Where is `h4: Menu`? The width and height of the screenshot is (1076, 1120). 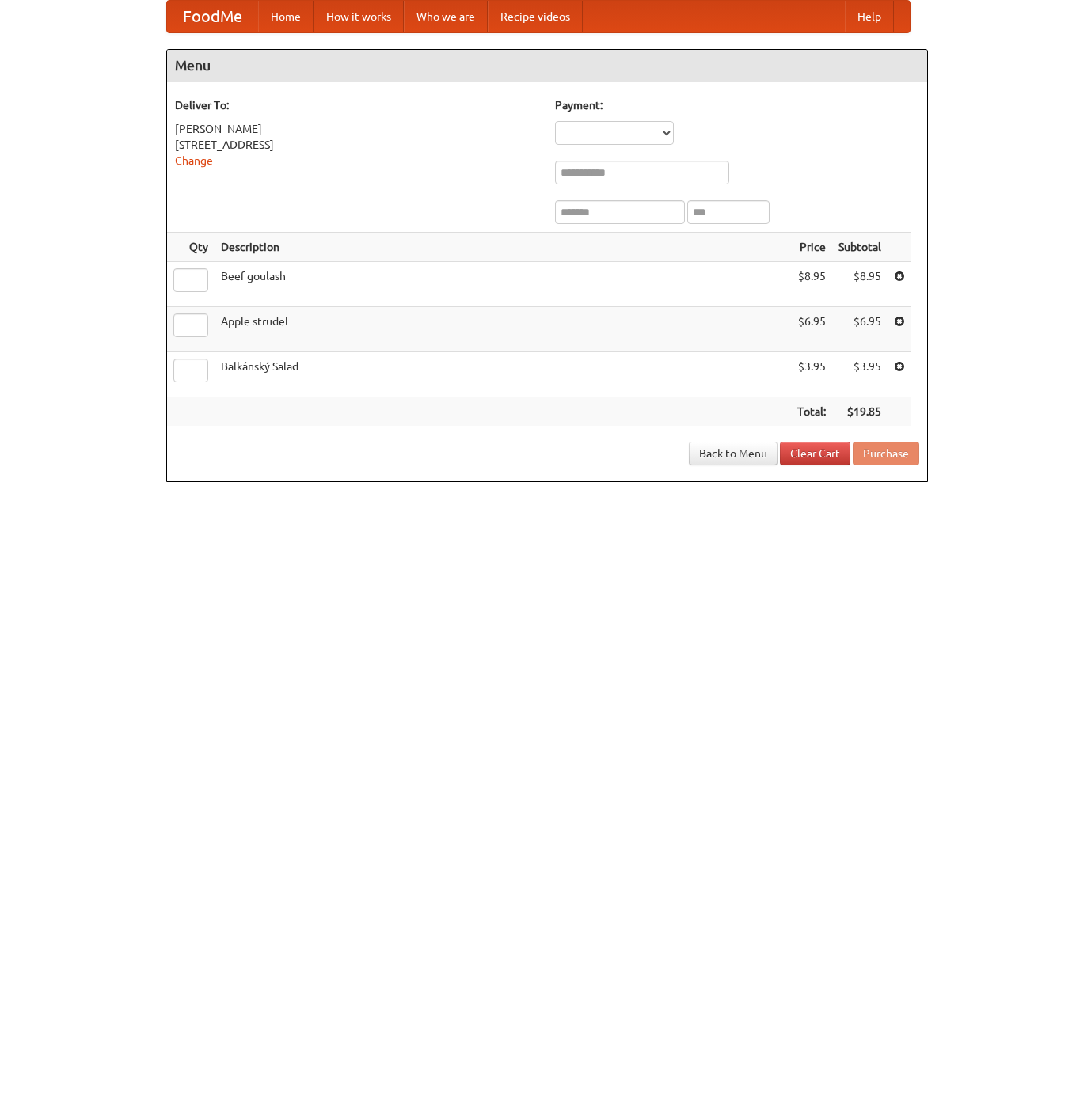 h4: Menu is located at coordinates (547, 65).